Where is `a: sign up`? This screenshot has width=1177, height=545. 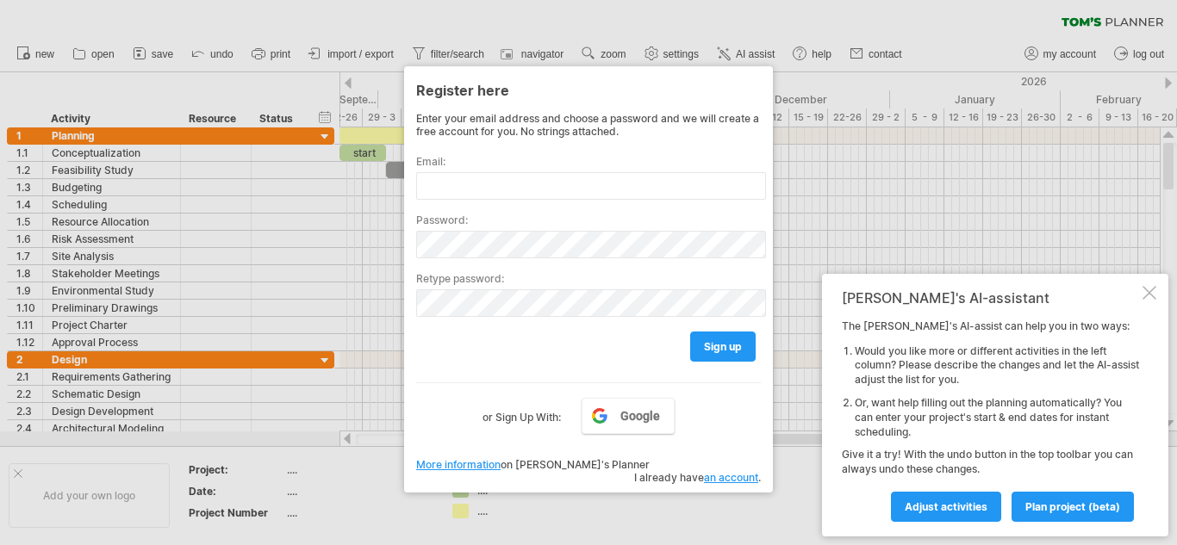 a: sign up is located at coordinates (723, 346).